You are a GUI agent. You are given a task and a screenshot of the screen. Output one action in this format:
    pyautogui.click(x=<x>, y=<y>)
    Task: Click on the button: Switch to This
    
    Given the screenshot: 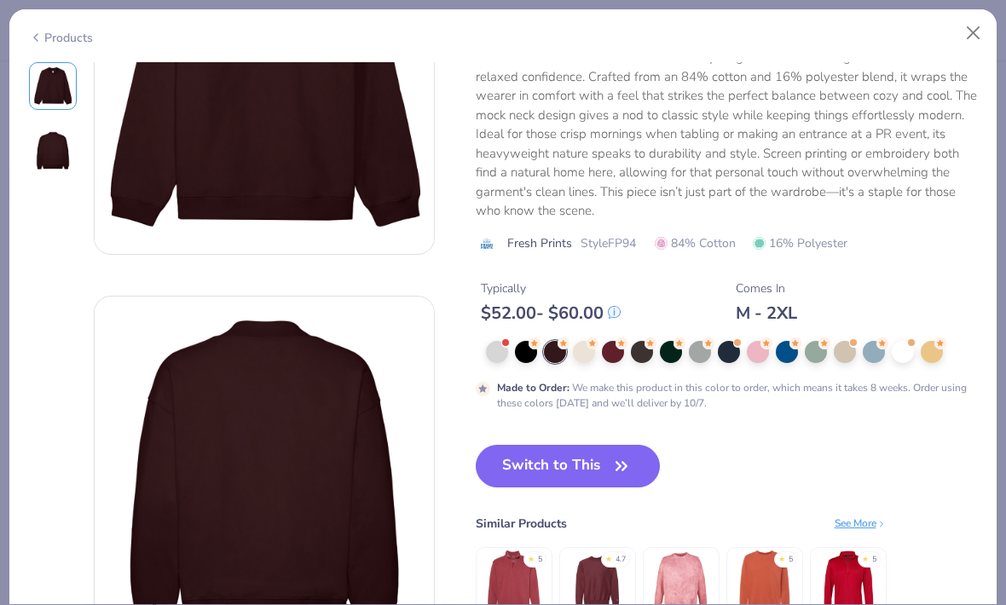 What is the action you would take?
    pyautogui.click(x=568, y=466)
    